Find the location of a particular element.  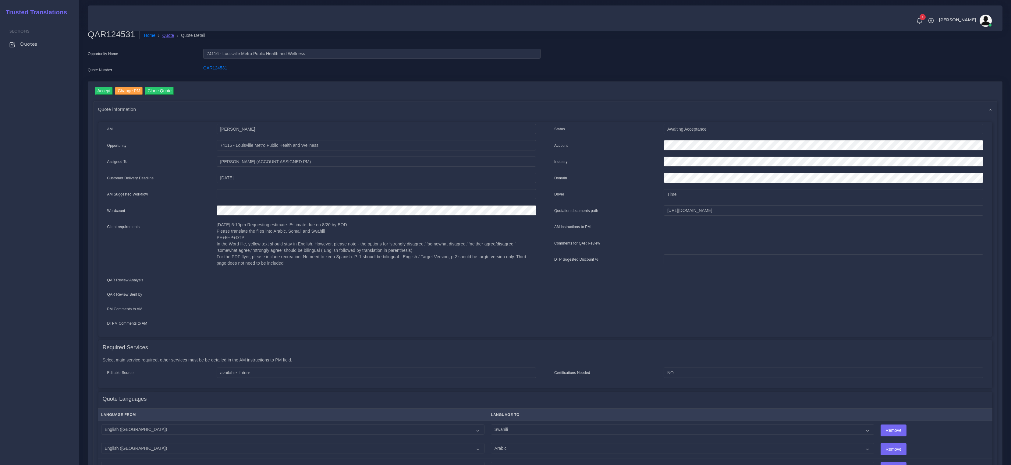

th: Language From is located at coordinates (293, 415).